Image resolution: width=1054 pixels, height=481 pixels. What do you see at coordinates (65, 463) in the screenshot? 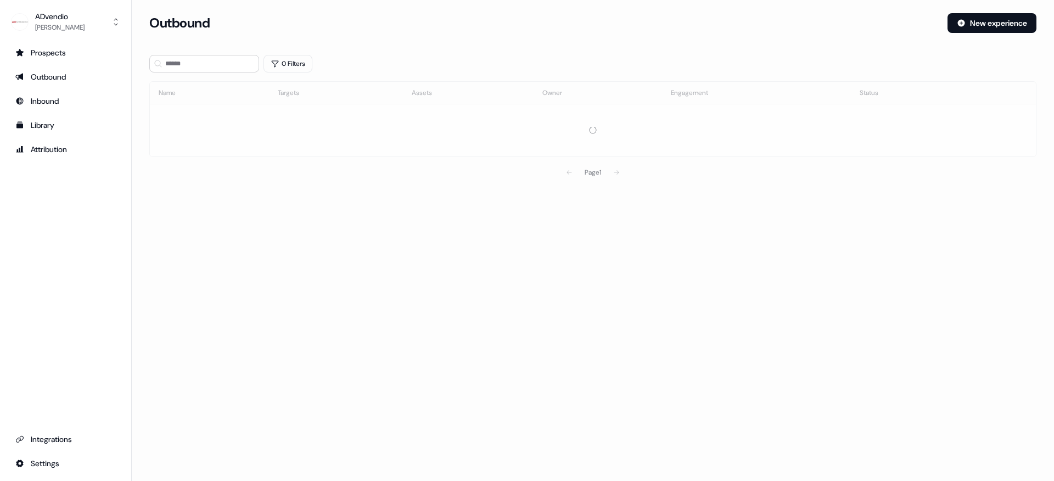
I see `div: Settings` at bounding box center [65, 463].